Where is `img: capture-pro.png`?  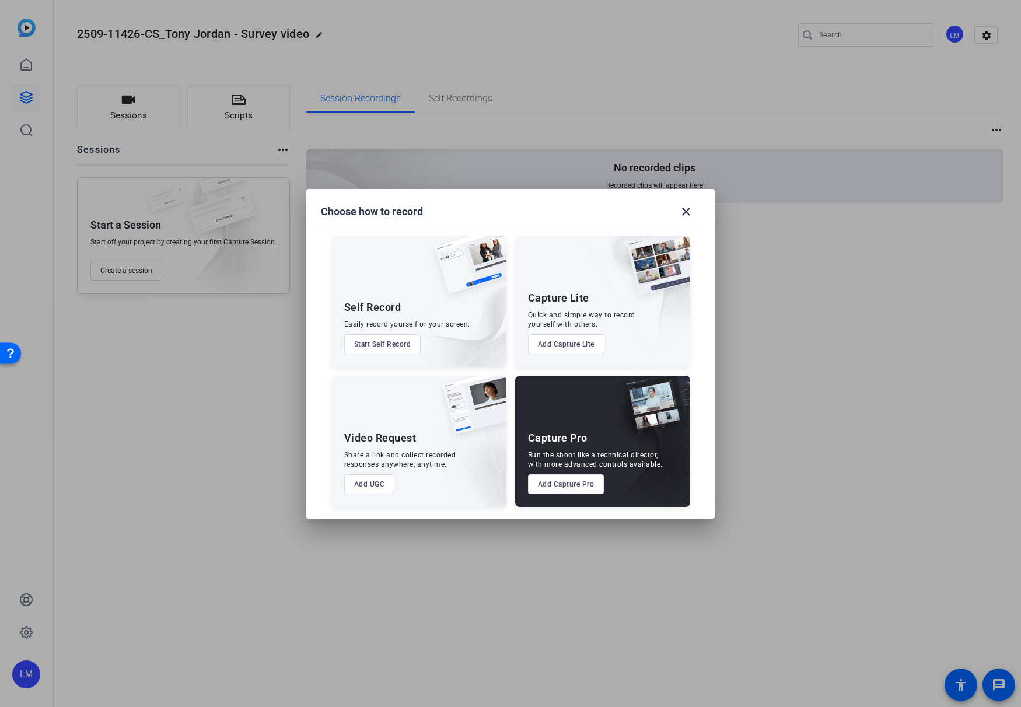
img: capture-pro.png is located at coordinates (652, 411).